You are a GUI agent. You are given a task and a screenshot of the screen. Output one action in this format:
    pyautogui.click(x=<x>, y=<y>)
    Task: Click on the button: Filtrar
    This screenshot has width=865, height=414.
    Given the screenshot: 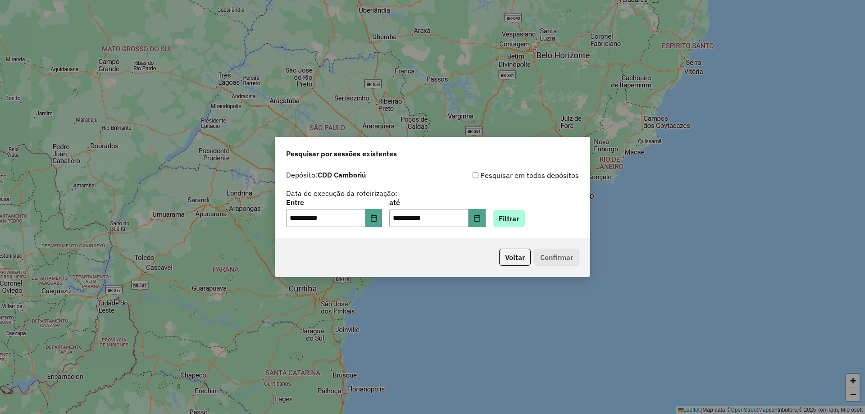 What is the action you would take?
    pyautogui.click(x=509, y=219)
    